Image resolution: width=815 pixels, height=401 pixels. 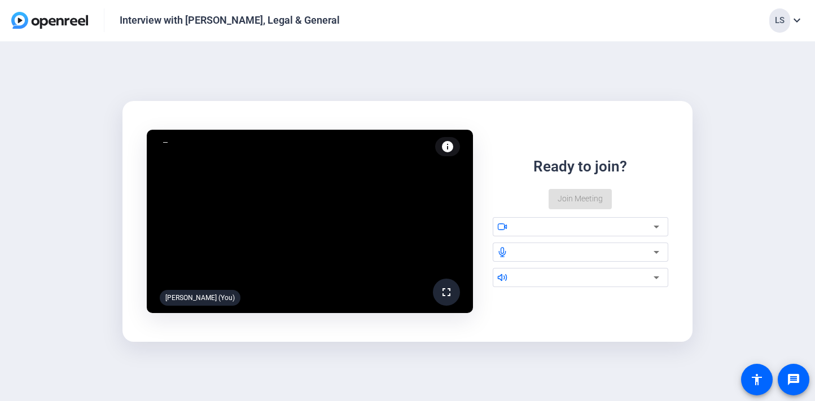 What do you see at coordinates (50, 20) in the screenshot?
I see `img: OpenReel logo` at bounding box center [50, 20].